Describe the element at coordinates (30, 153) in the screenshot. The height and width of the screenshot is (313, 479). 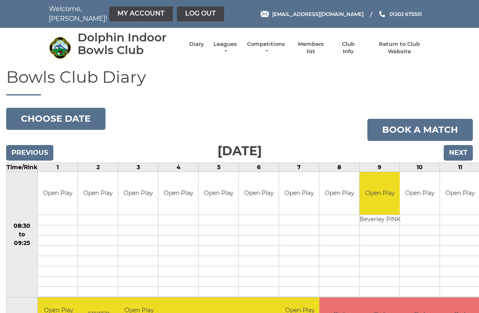
I see `input: Previous` at that location.